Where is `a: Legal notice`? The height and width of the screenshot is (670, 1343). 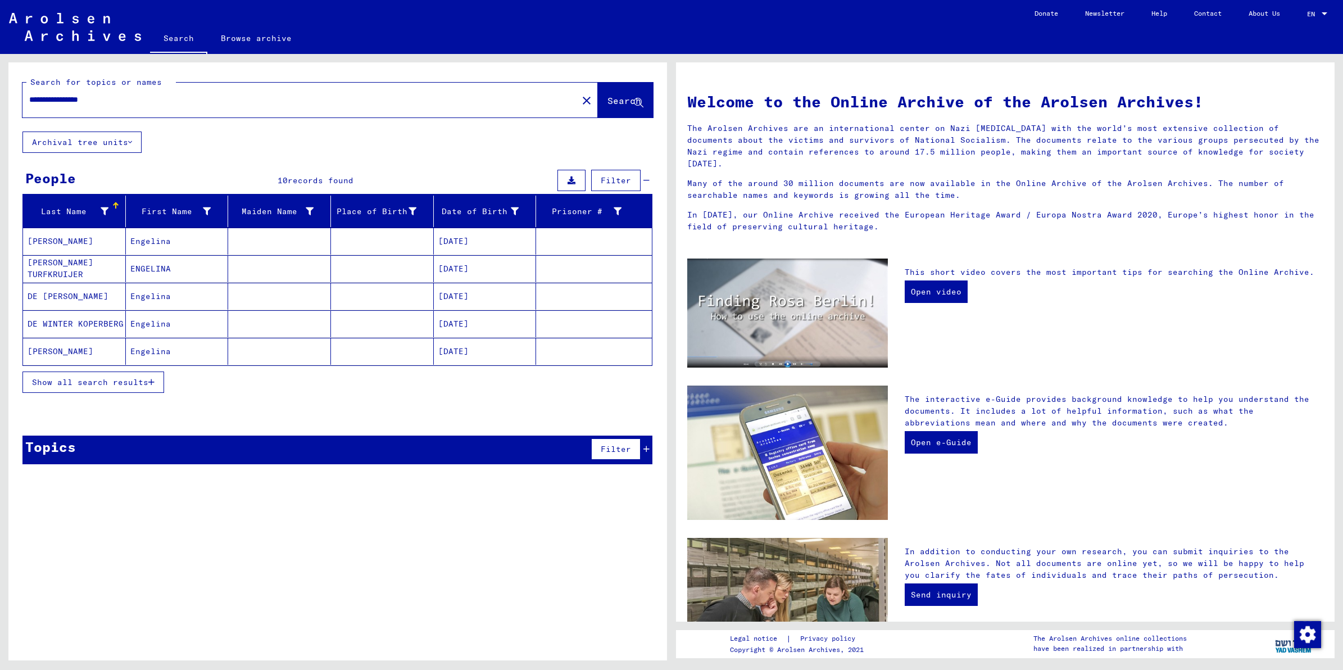 a: Legal notice is located at coordinates (758, 638).